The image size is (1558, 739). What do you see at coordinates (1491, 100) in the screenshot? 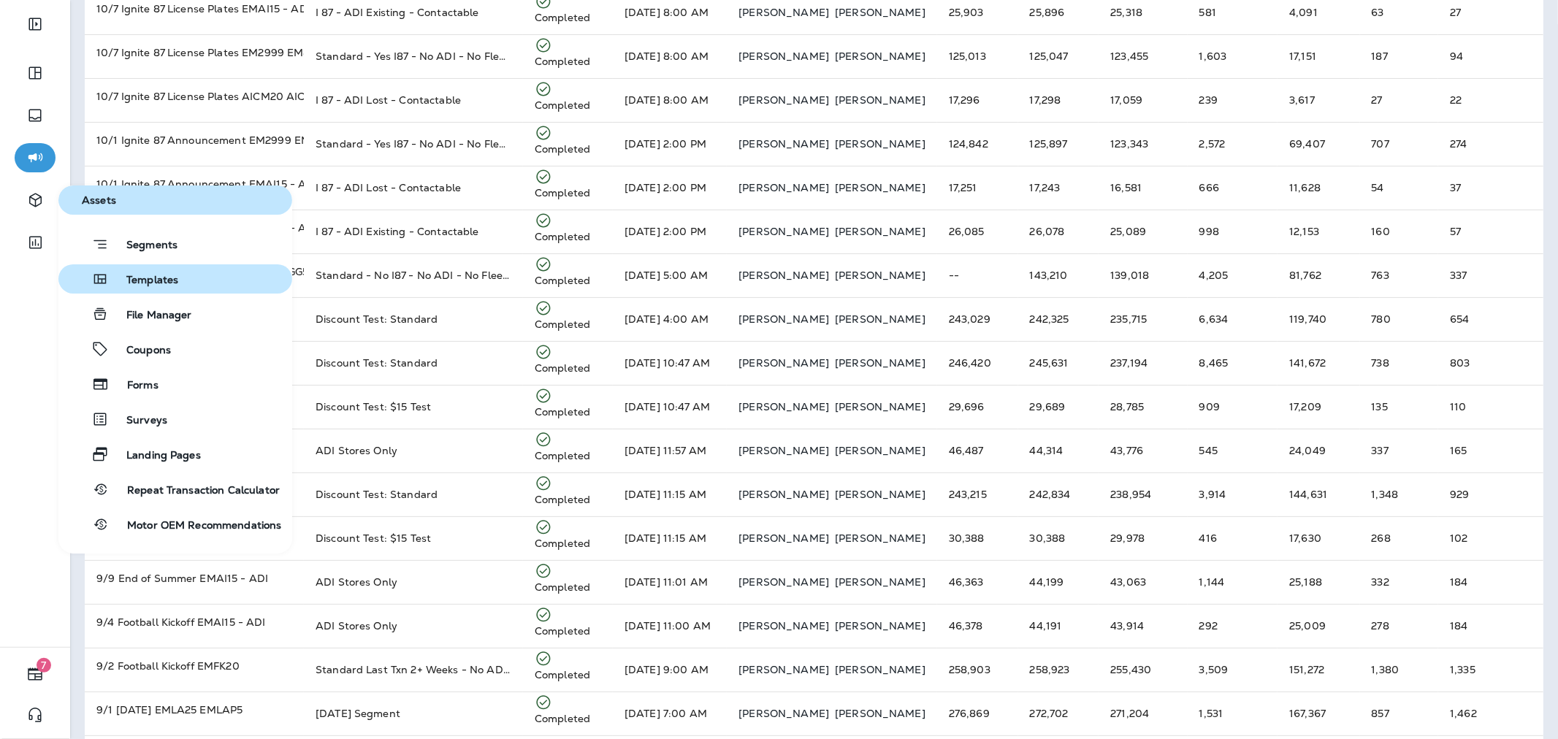
I see `td: 22` at bounding box center [1491, 100].